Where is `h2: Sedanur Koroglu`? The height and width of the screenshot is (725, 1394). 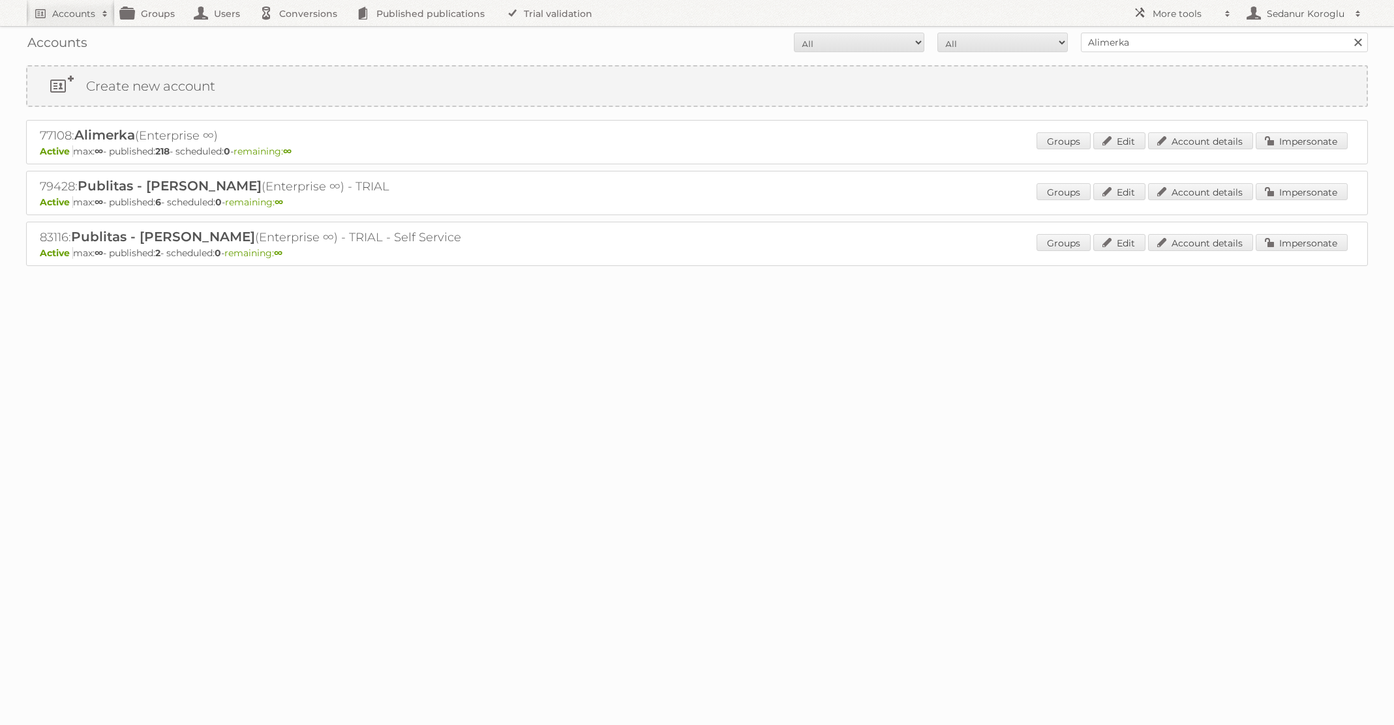
h2: Sedanur Koroglu is located at coordinates (1306, 14).